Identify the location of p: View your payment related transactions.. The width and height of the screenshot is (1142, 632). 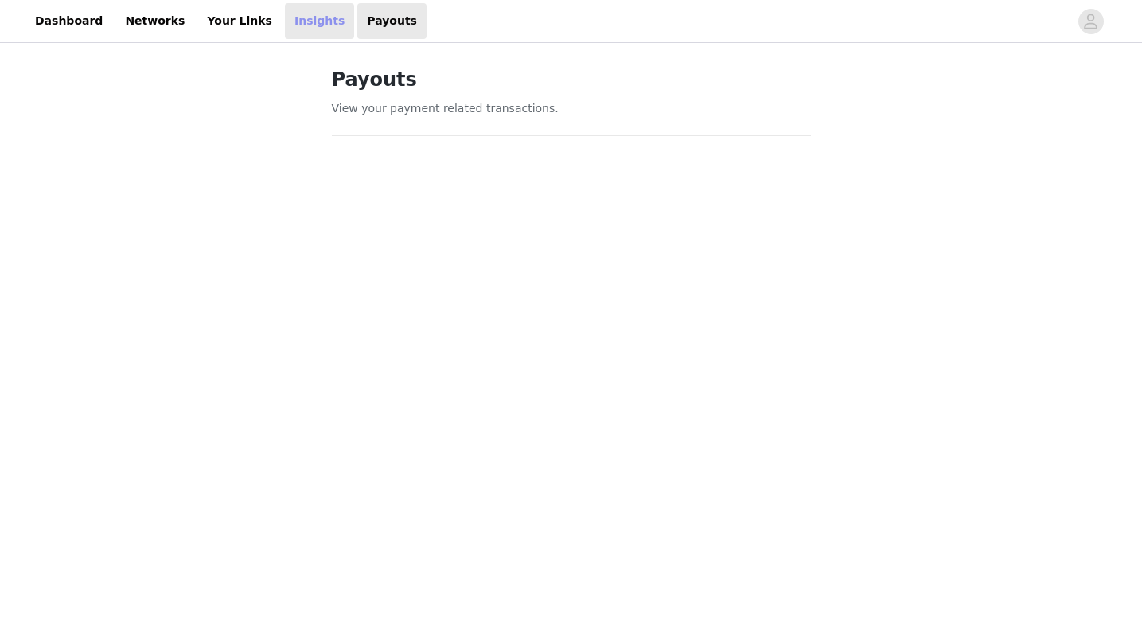
(571, 108).